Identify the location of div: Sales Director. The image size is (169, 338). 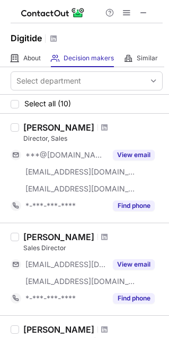
(93, 248).